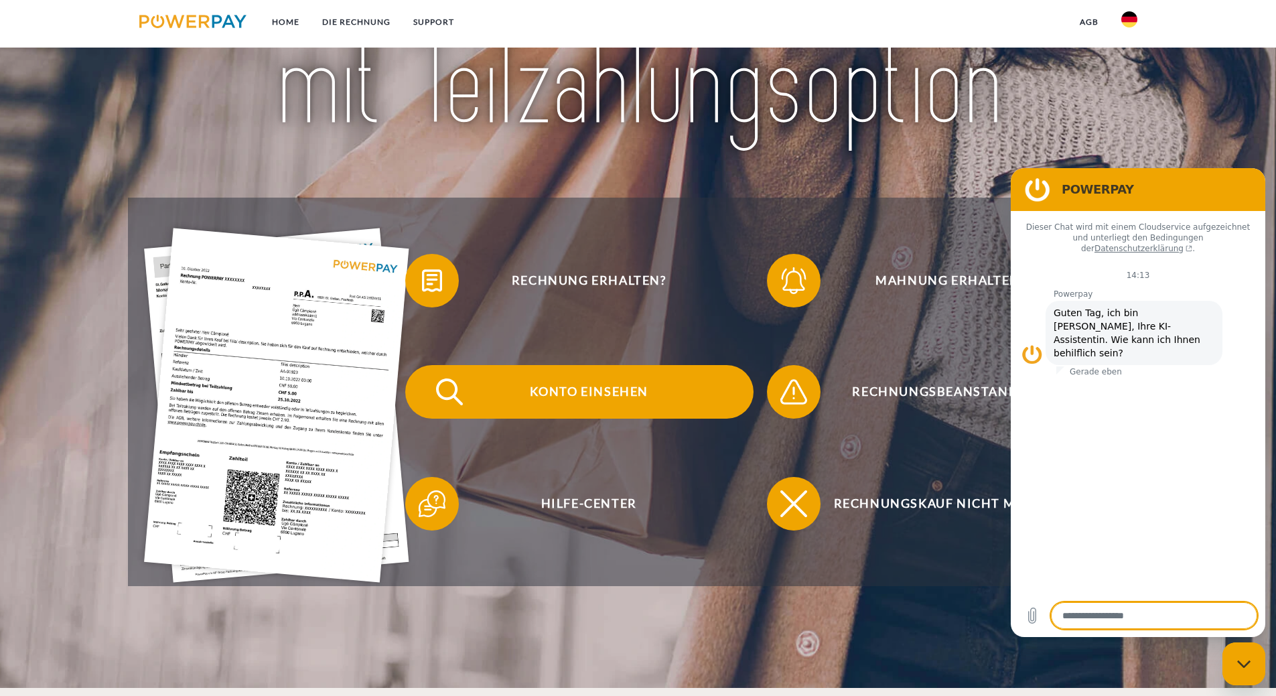  Describe the element at coordinates (579, 392) in the screenshot. I see `button: Konto einsehen` at that location.